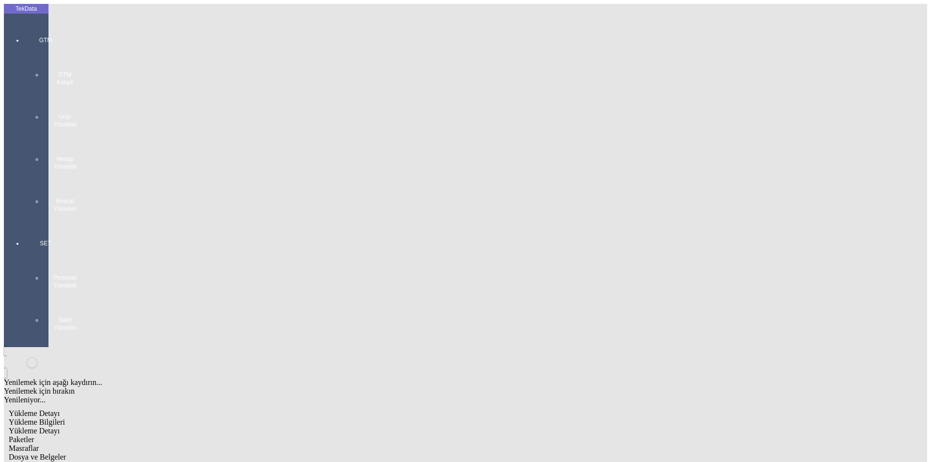 This screenshot has height=462, width=931. I want to click on span: İhracat Yönetimi, so click(65, 205).